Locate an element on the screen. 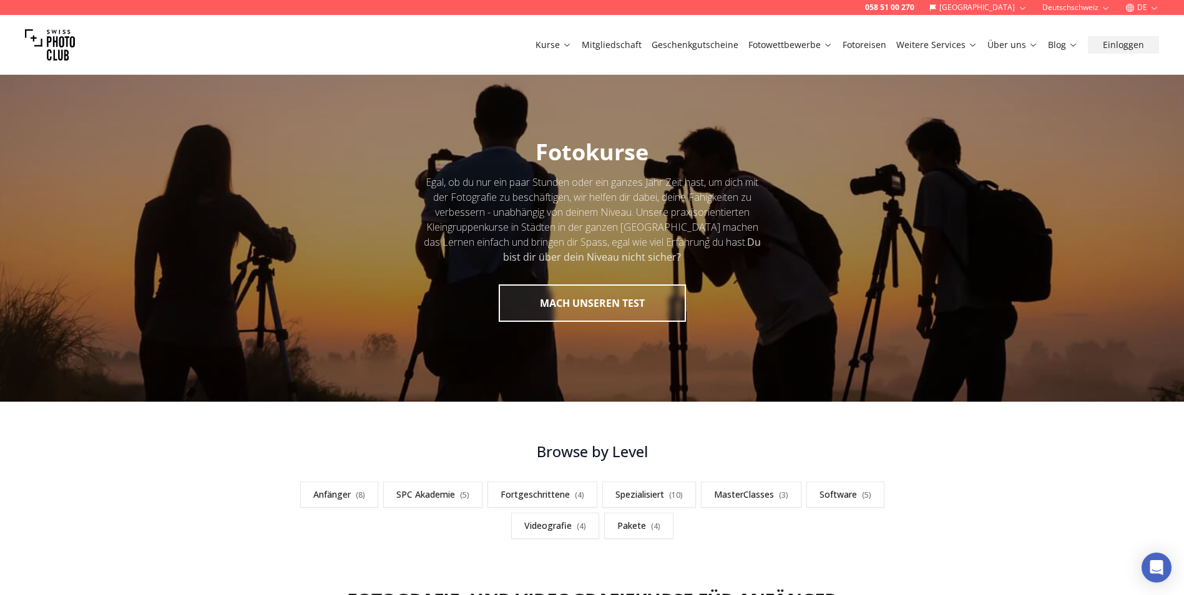 This screenshot has height=595, width=1184. span: Fotokurse is located at coordinates (592, 152).